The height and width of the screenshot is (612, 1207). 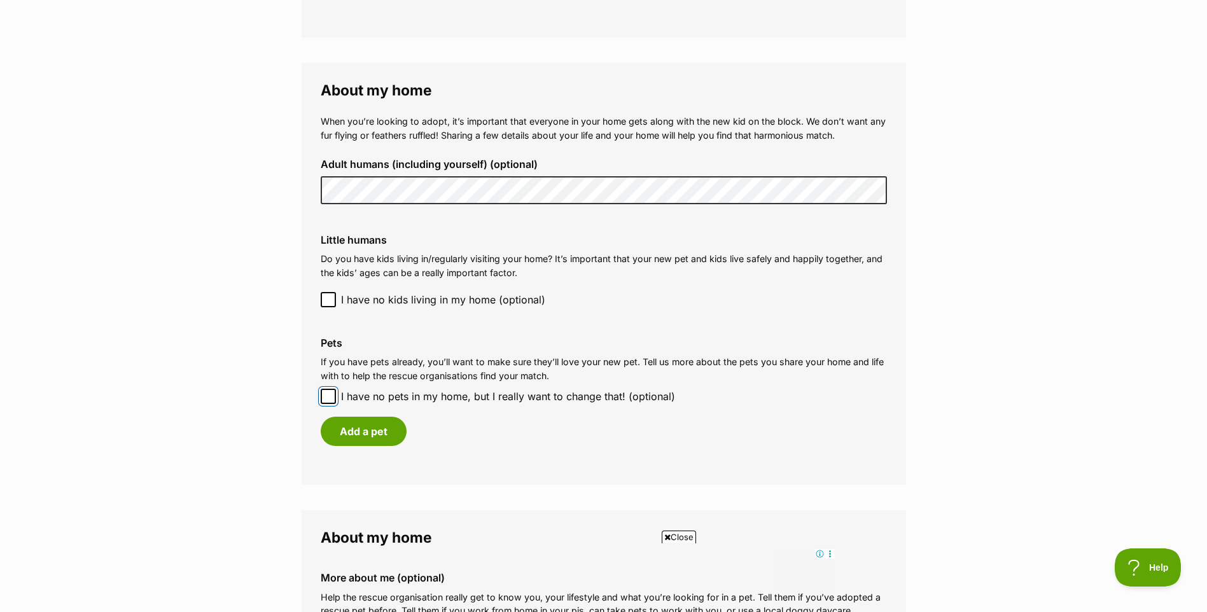 What do you see at coordinates (363, 431) in the screenshot?
I see `button: Add a pet` at bounding box center [363, 431].